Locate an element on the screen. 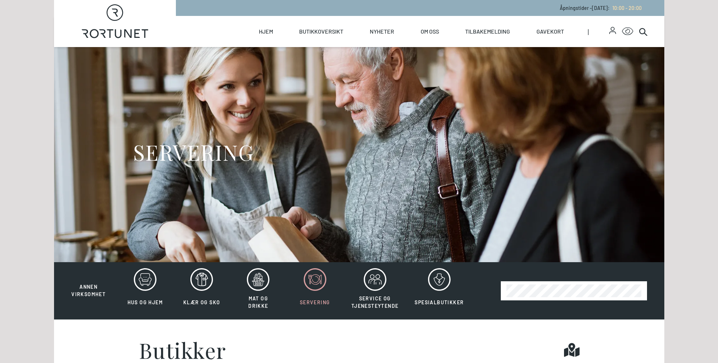 The image size is (718, 363). span: Servering is located at coordinates (315, 302).